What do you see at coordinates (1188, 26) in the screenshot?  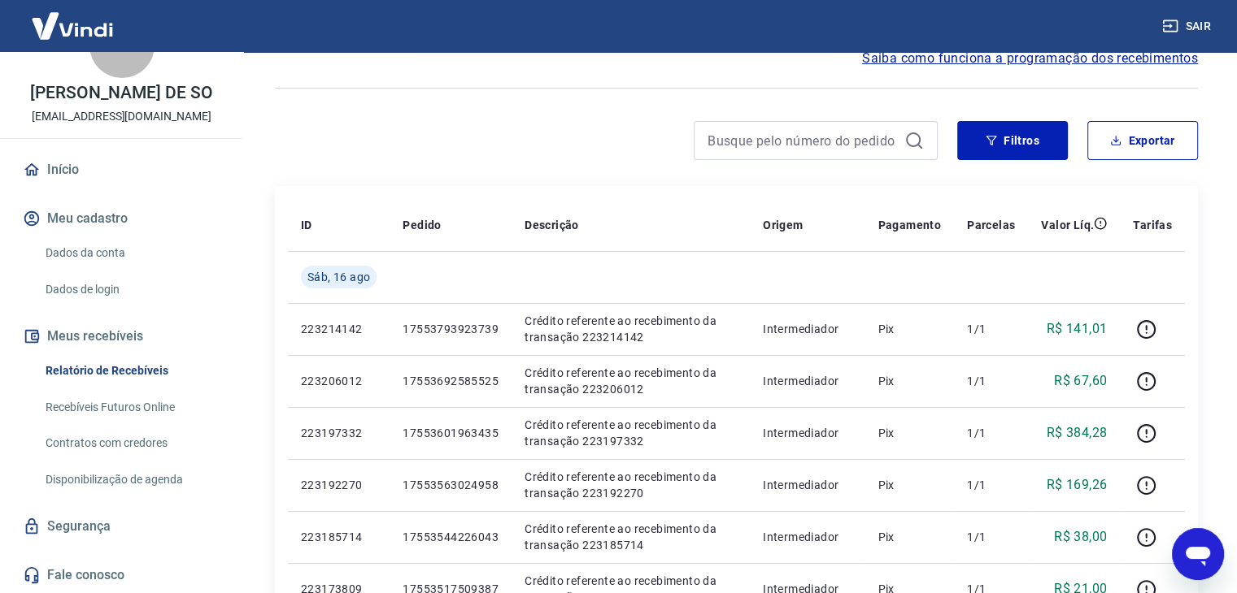 I see `button: Sair` at bounding box center [1188, 26].